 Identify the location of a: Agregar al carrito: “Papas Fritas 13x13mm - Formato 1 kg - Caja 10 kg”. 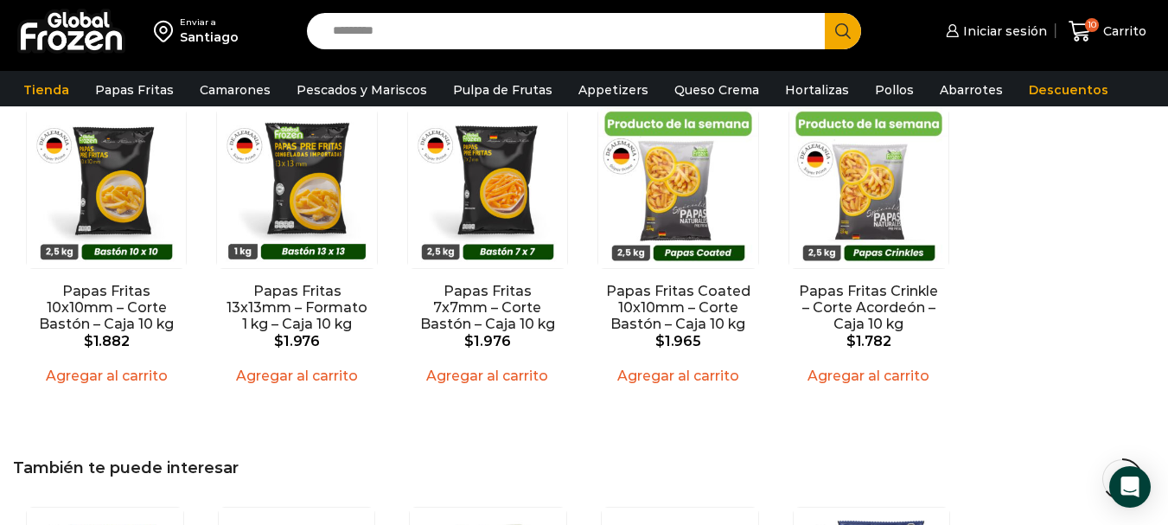
(296, 375).